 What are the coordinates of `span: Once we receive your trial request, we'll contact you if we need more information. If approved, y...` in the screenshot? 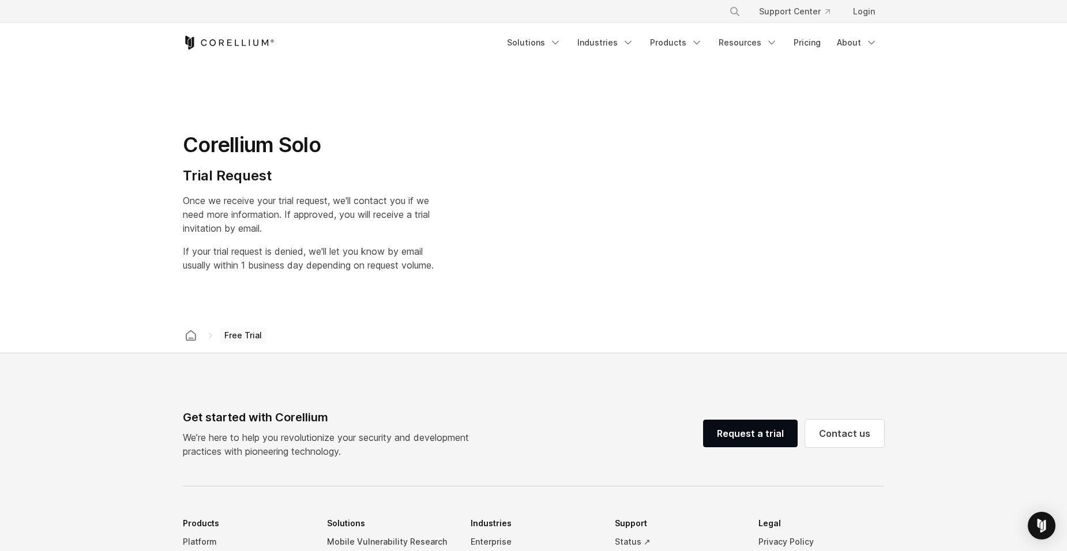 It's located at (306, 215).